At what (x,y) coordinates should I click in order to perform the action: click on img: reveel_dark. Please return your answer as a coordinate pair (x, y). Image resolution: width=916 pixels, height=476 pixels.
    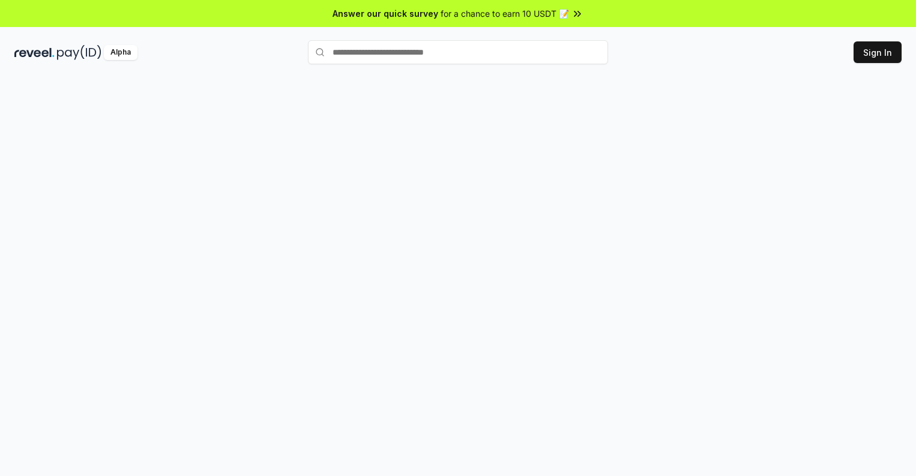
    Looking at the image, I should click on (34, 52).